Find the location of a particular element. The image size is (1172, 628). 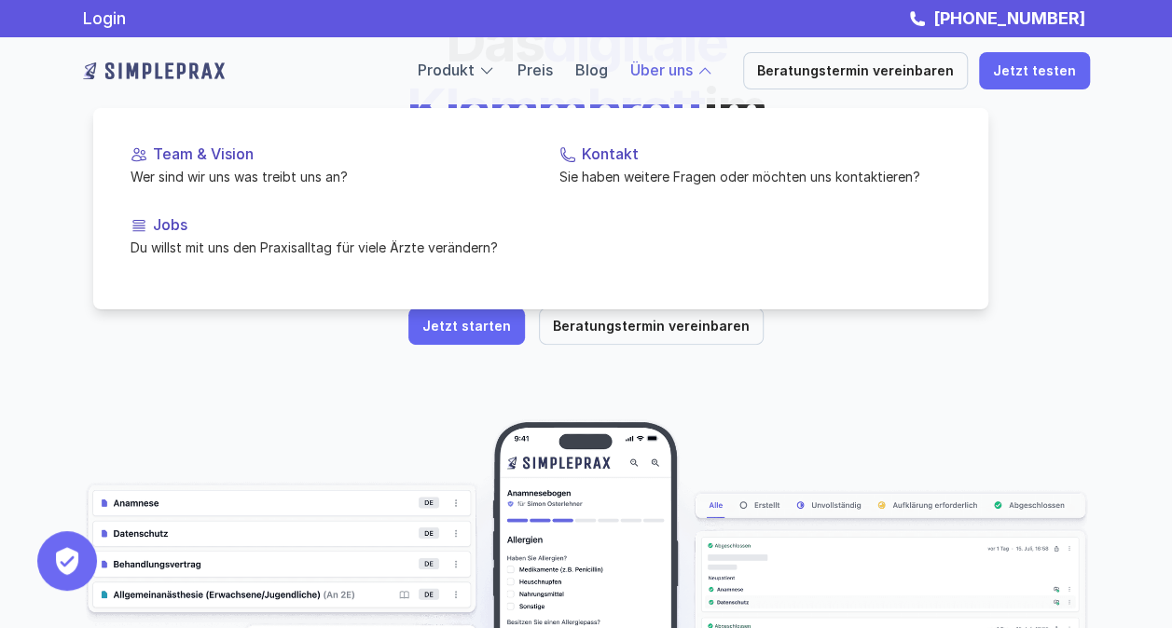

a: Jetzt testen is located at coordinates (1034, 71).